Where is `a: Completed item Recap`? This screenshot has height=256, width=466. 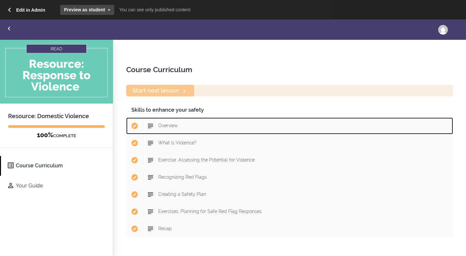
a: Completed item Recap is located at coordinates (289, 229).